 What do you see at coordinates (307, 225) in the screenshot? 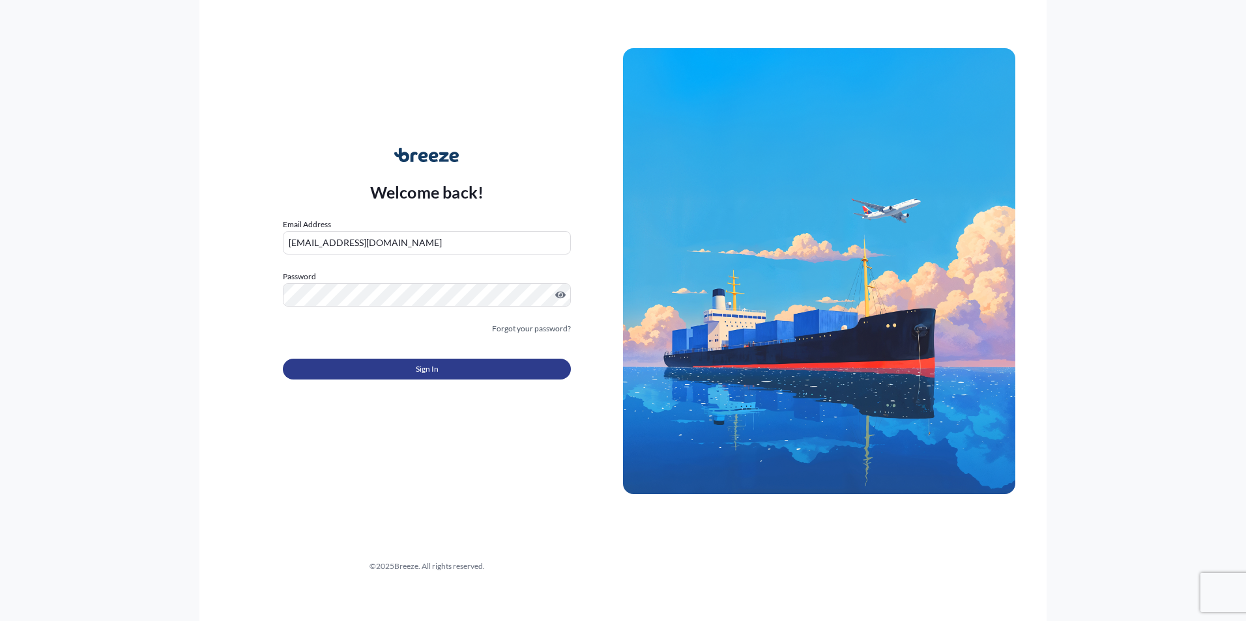
I see `label: Email Address` at bounding box center [307, 225].